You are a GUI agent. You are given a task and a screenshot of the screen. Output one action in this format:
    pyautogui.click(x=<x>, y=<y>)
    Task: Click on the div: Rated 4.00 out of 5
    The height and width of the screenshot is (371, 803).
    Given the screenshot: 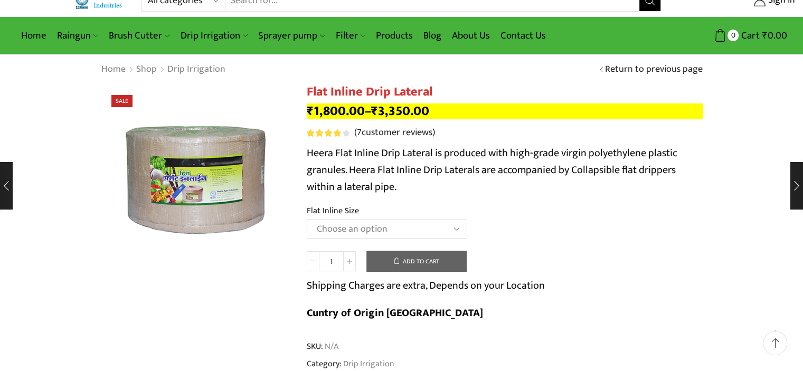 What is the action you would take?
    pyautogui.click(x=328, y=133)
    